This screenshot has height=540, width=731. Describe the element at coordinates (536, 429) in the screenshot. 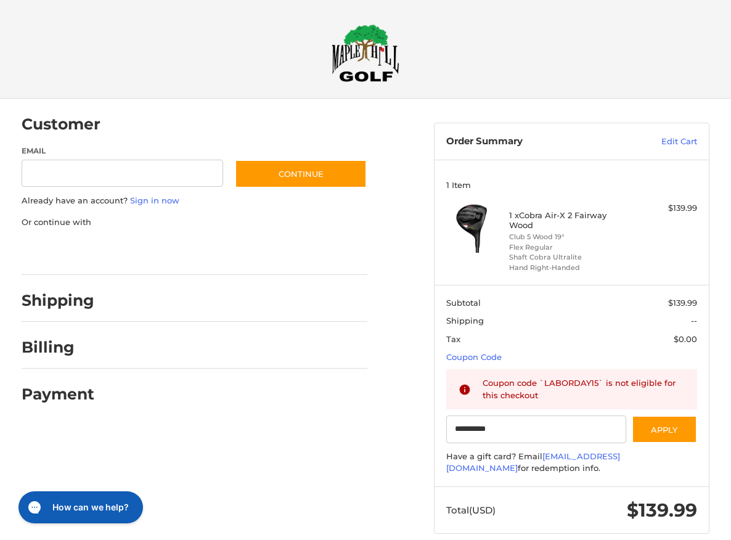

I see `input: Gift Certificate or Coupon Code` at that location.